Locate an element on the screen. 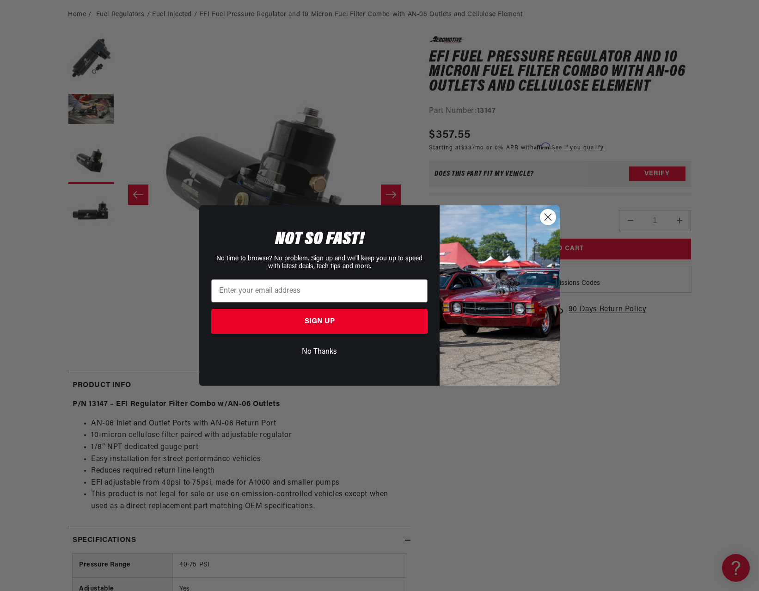  span: NOT SO FAST! is located at coordinates (320, 240).